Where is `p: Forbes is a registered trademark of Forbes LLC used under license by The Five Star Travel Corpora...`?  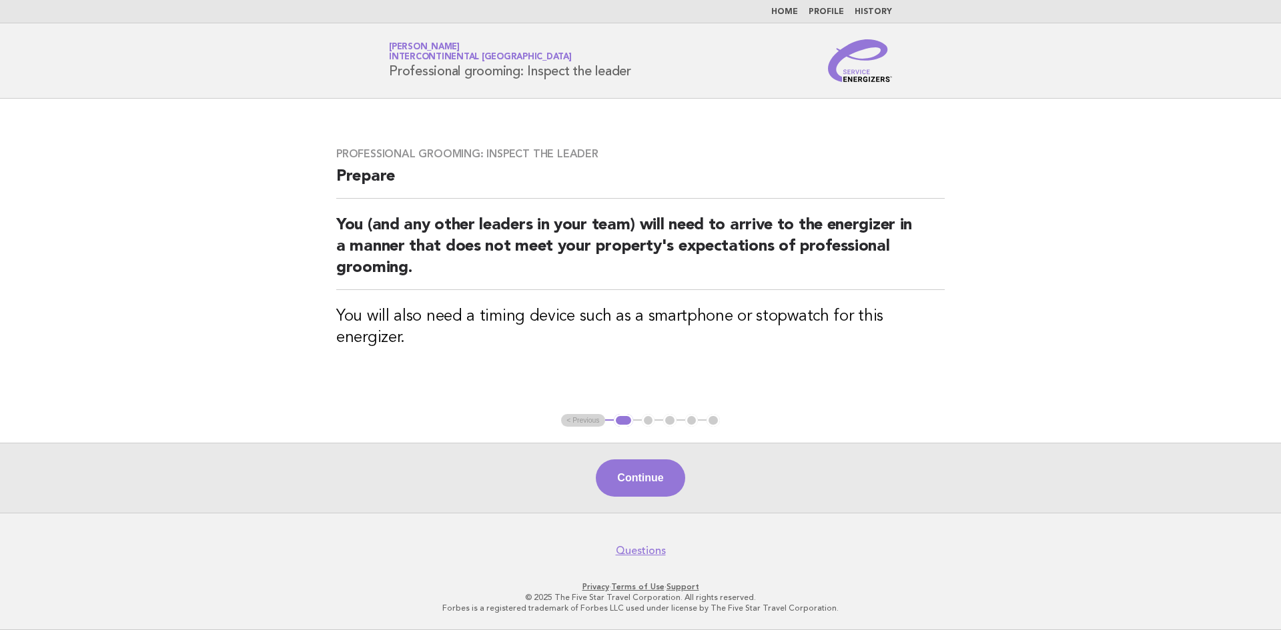
p: Forbes is a registered trademark of Forbes LLC used under license by The Five Star Travel Corpora... is located at coordinates (640, 608).